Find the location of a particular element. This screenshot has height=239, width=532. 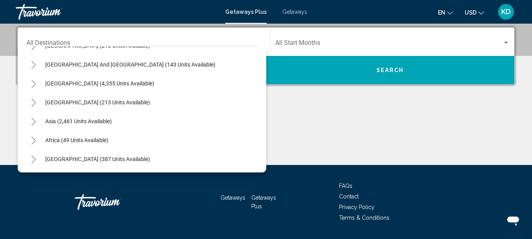

div: Search widget is located at coordinates (266, 56).